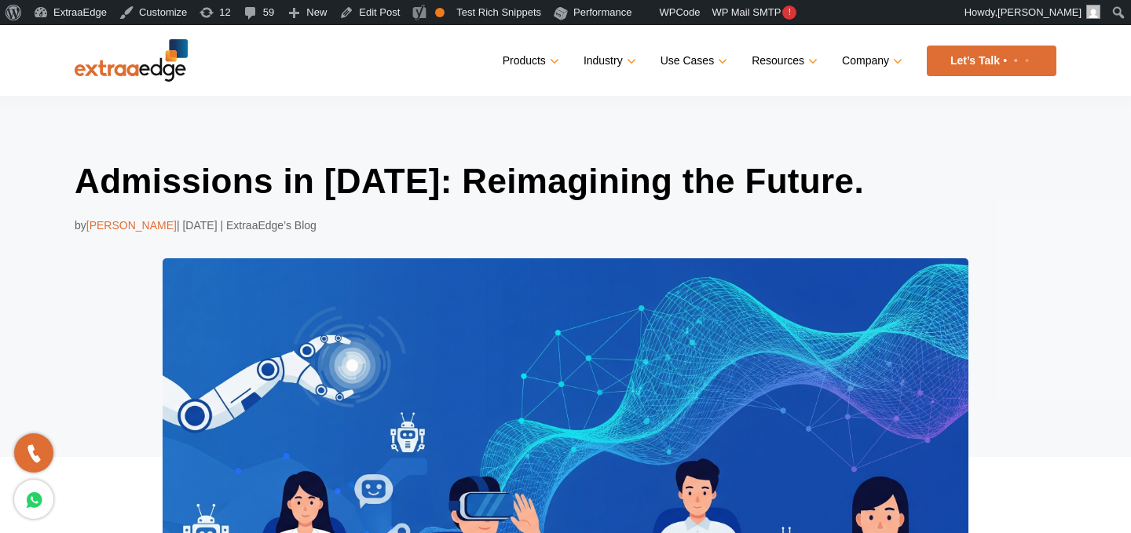 Image resolution: width=1131 pixels, height=533 pixels. What do you see at coordinates (530, 60) in the screenshot?
I see `a: Products` at bounding box center [530, 60].